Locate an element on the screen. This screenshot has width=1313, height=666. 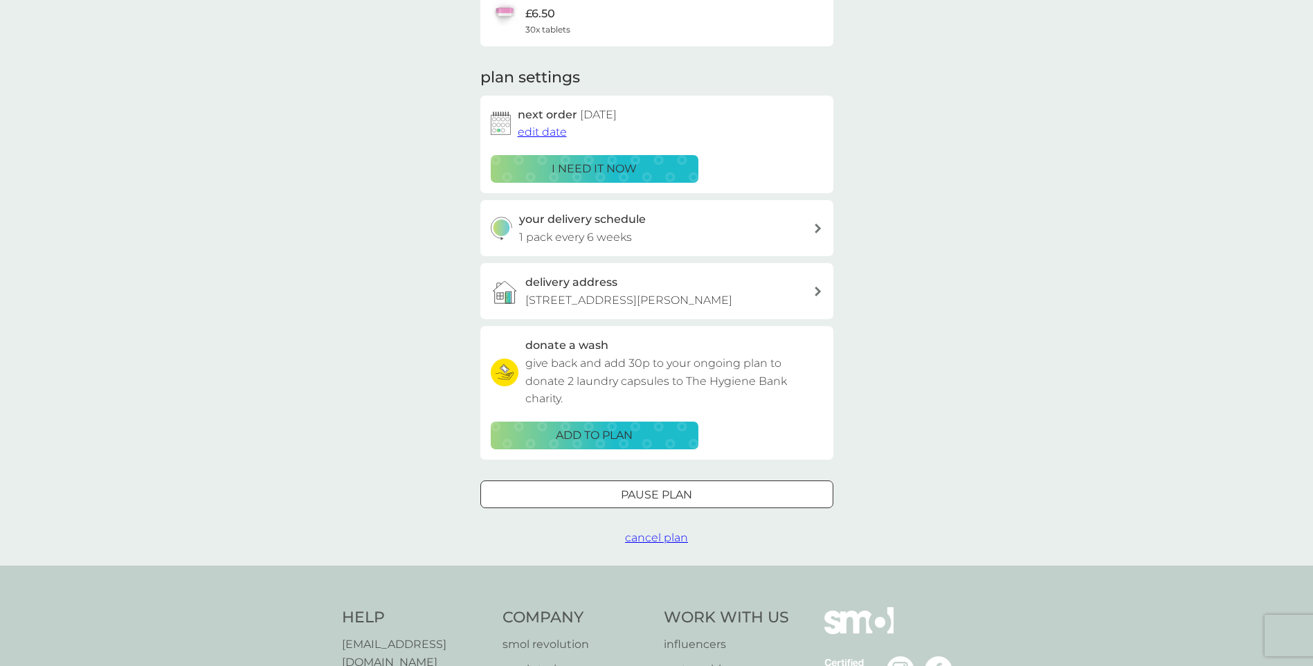
p: Pause plan is located at coordinates (656, 495).